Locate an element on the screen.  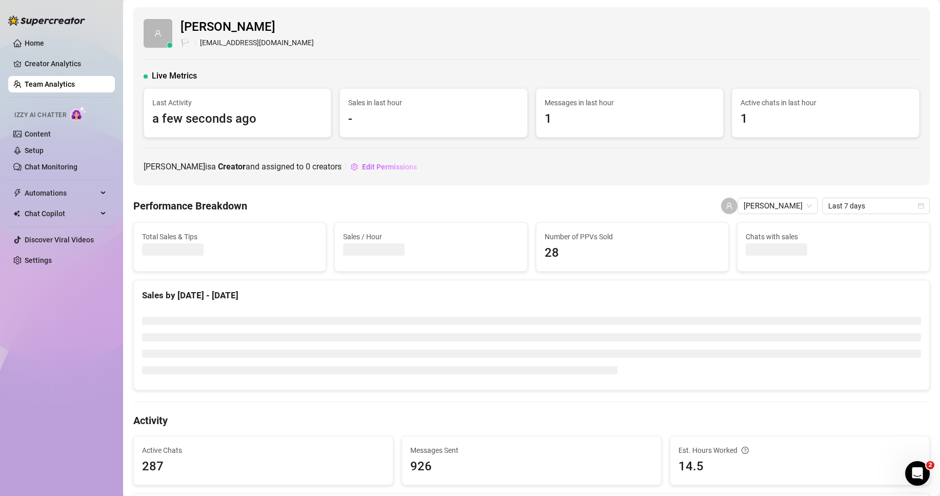
a: Content is located at coordinates (37, 134).